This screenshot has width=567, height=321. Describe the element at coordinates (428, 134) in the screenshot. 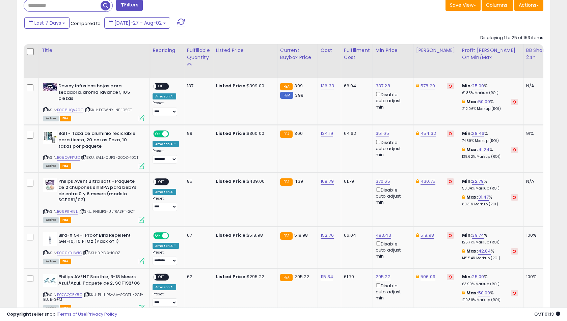

I see `a: 454.32` at that location.